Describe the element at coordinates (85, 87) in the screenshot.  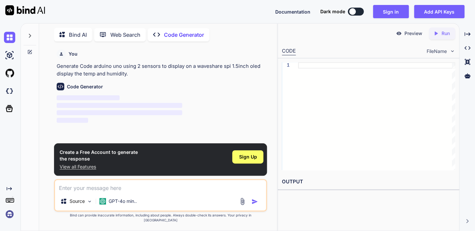
I see `h6: Code Generator` at that location.